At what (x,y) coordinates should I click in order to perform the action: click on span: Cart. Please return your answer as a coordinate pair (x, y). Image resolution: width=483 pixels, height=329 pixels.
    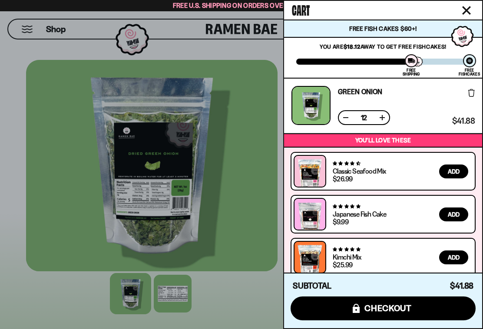
    Looking at the image, I should click on (300, 9).